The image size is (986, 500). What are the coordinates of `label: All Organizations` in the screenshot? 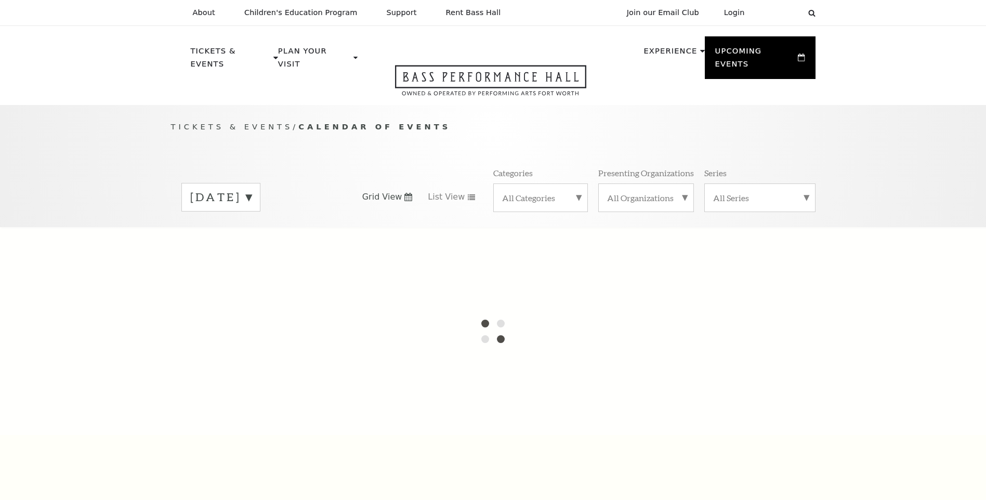 It's located at (646, 197).